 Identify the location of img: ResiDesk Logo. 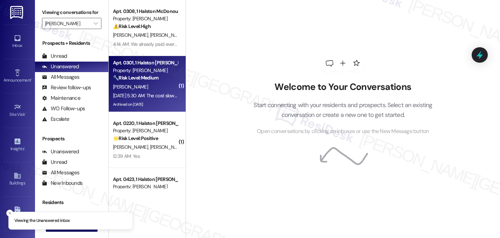
(17, 12).